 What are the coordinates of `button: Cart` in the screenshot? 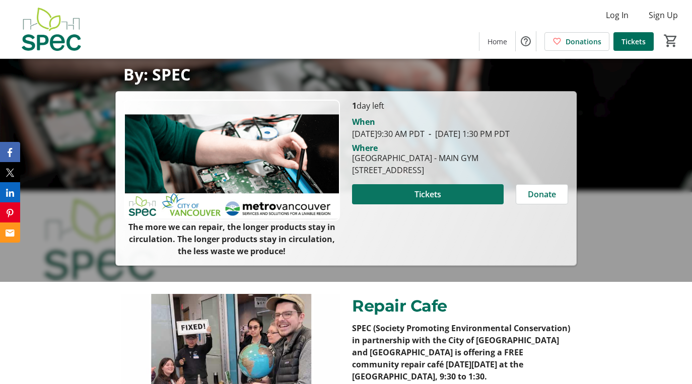 It's located at (670, 41).